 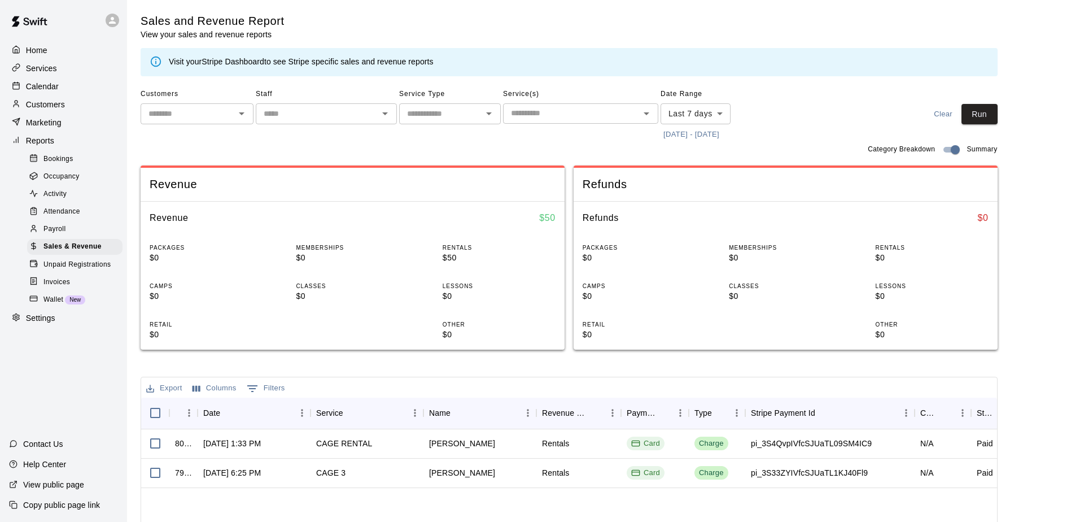 What do you see at coordinates (75, 300) in the screenshot?
I see `div: WalletNew` at bounding box center [75, 300].